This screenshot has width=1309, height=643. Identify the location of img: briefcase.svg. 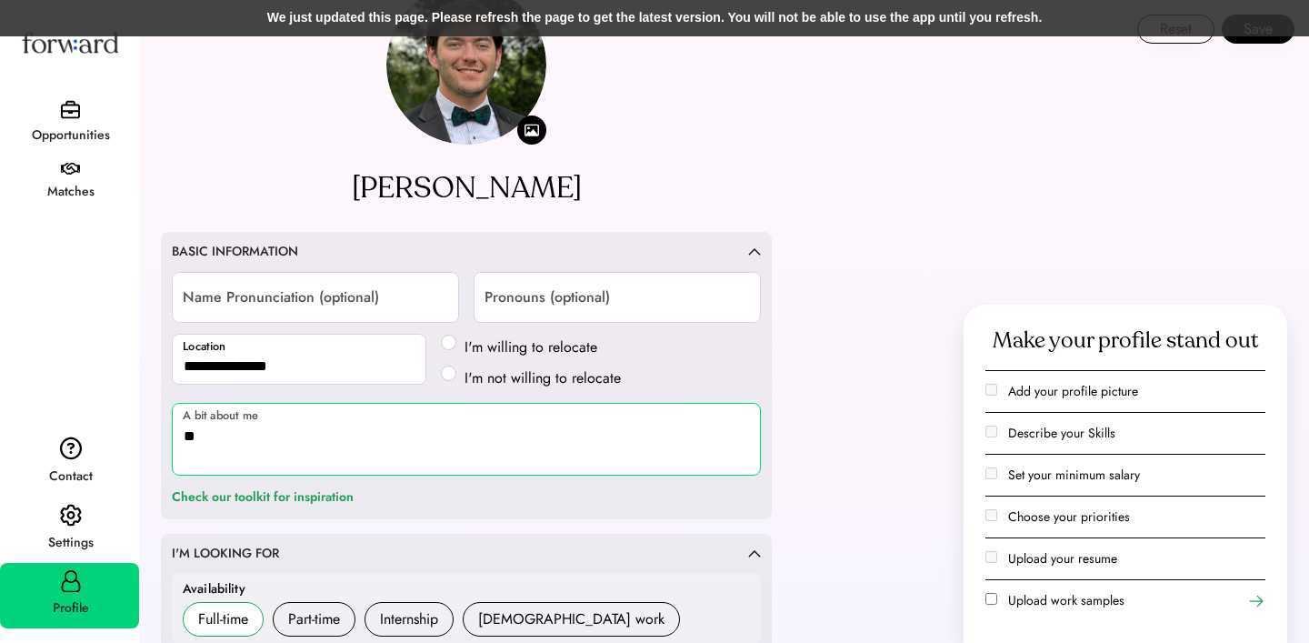
(70, 109).